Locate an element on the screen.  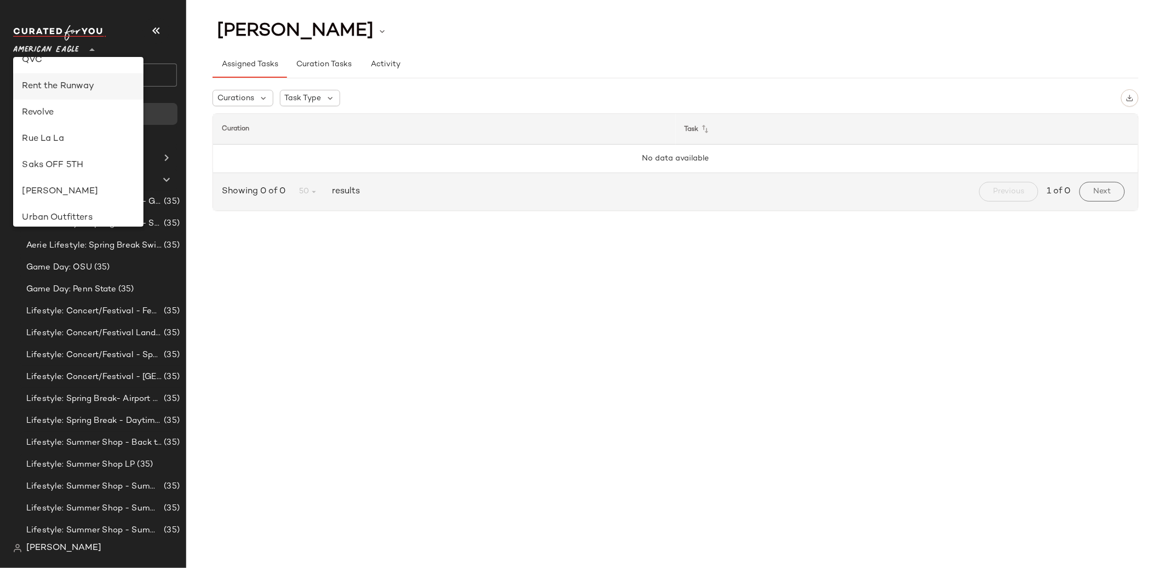
span: Lifestyle: Summer Shop - Summer Study Sessions is located at coordinates (94, 530).